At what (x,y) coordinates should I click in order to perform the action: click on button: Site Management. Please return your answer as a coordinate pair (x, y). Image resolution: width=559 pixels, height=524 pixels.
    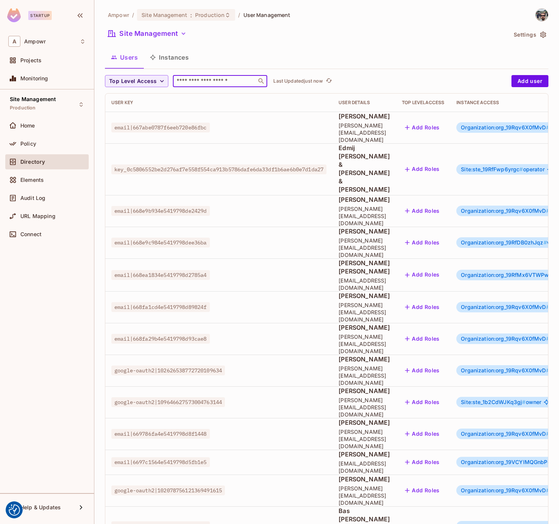
    Looking at the image, I should click on (147, 34).